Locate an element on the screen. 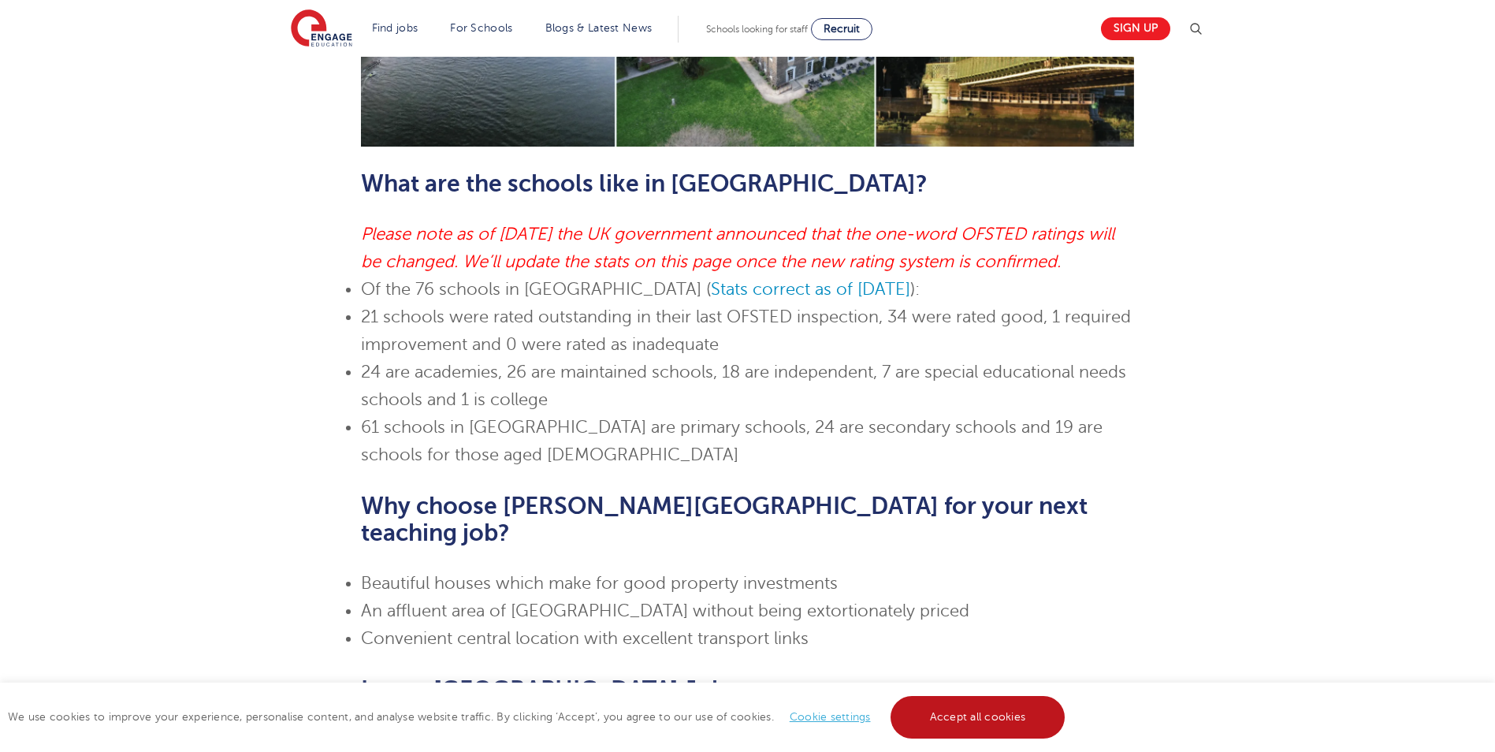  span: Convenient central location with excellent transport links is located at coordinates (585, 638).